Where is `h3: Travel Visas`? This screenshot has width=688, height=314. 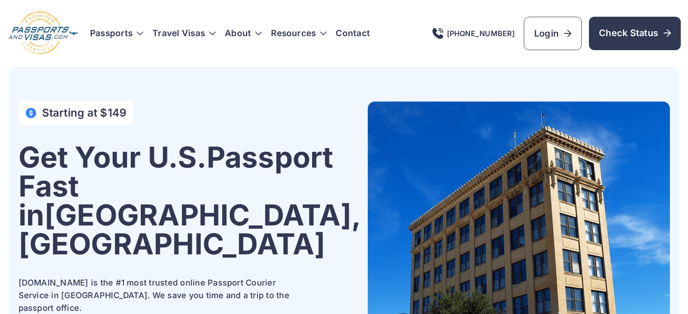
h3: Travel Visas is located at coordinates (184, 33).